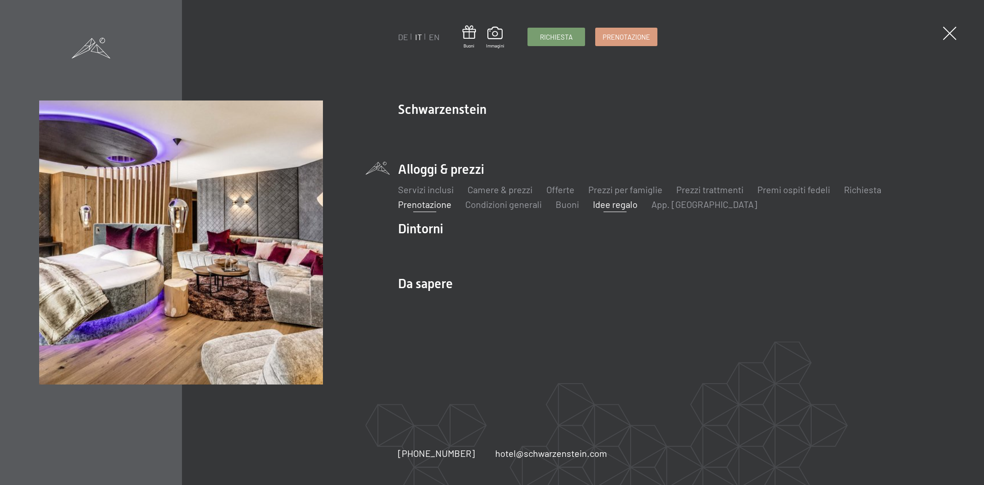  What do you see at coordinates (495, 46) in the screenshot?
I see `span: Immagini` at bounding box center [495, 46].